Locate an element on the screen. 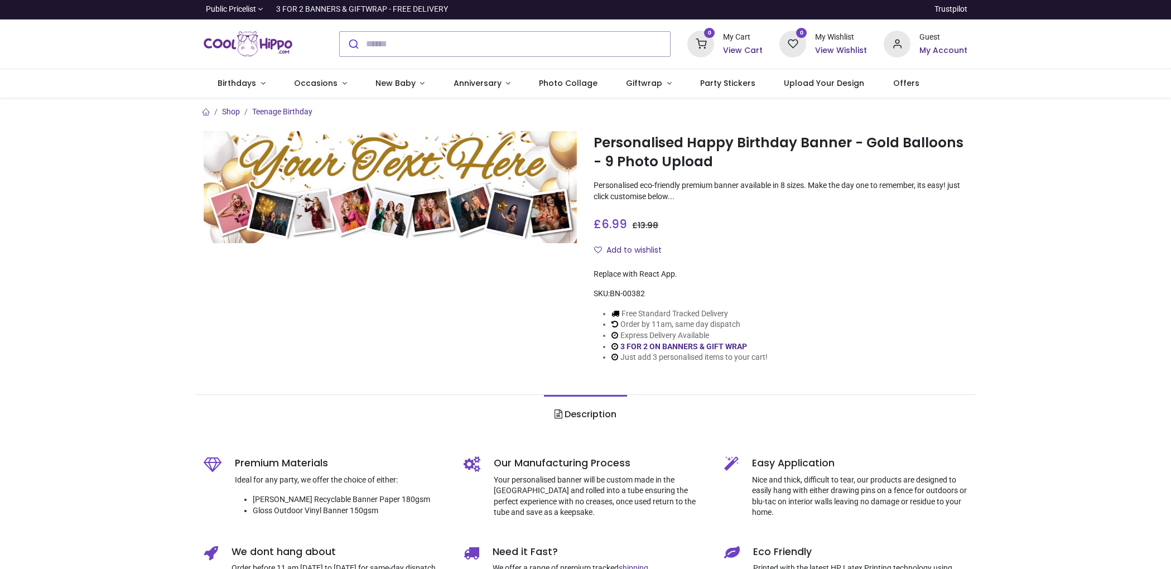 Image resolution: width=1171 pixels, height=569 pixels. i: Add to wishlist is located at coordinates (598, 250).